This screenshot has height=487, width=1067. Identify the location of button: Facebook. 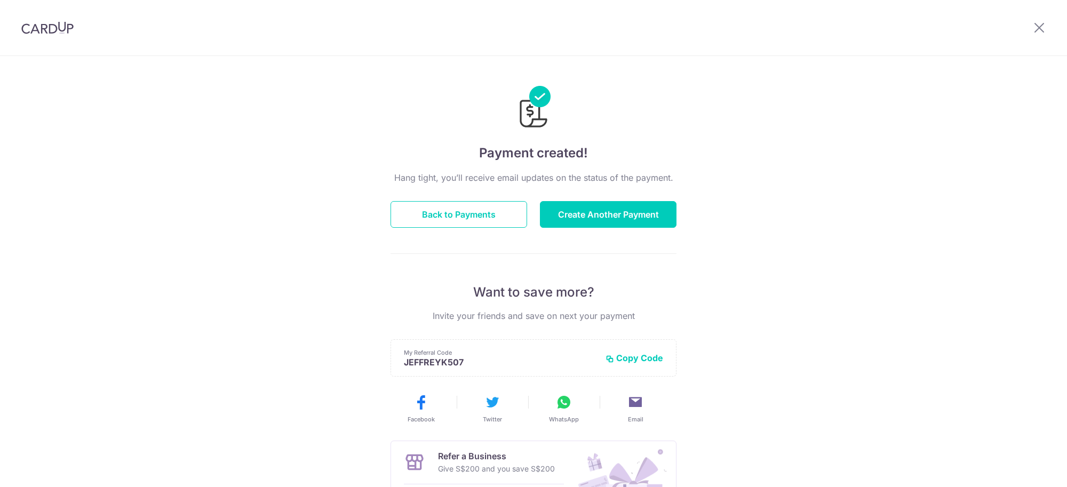
(421, 409).